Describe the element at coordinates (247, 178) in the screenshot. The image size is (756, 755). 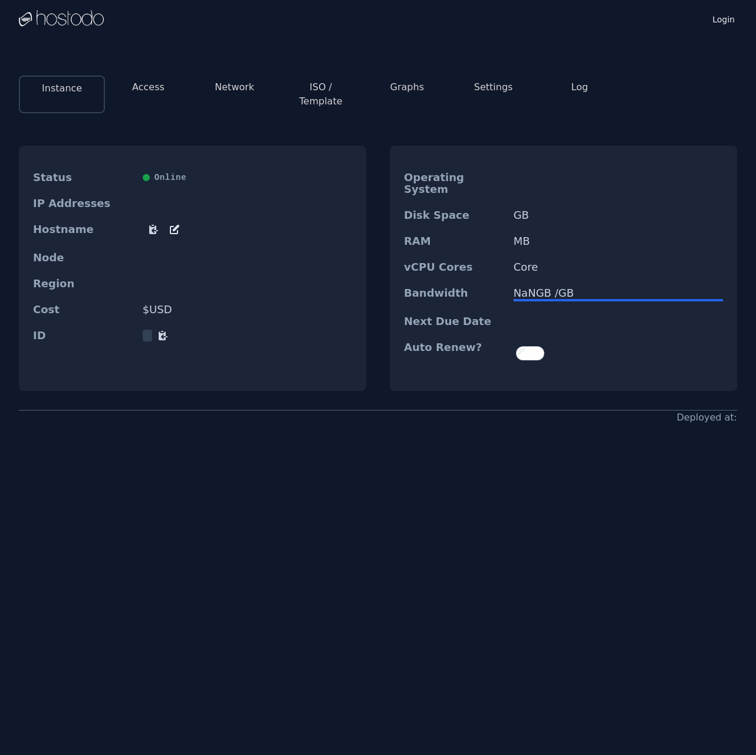
I see `div: Online` at that location.